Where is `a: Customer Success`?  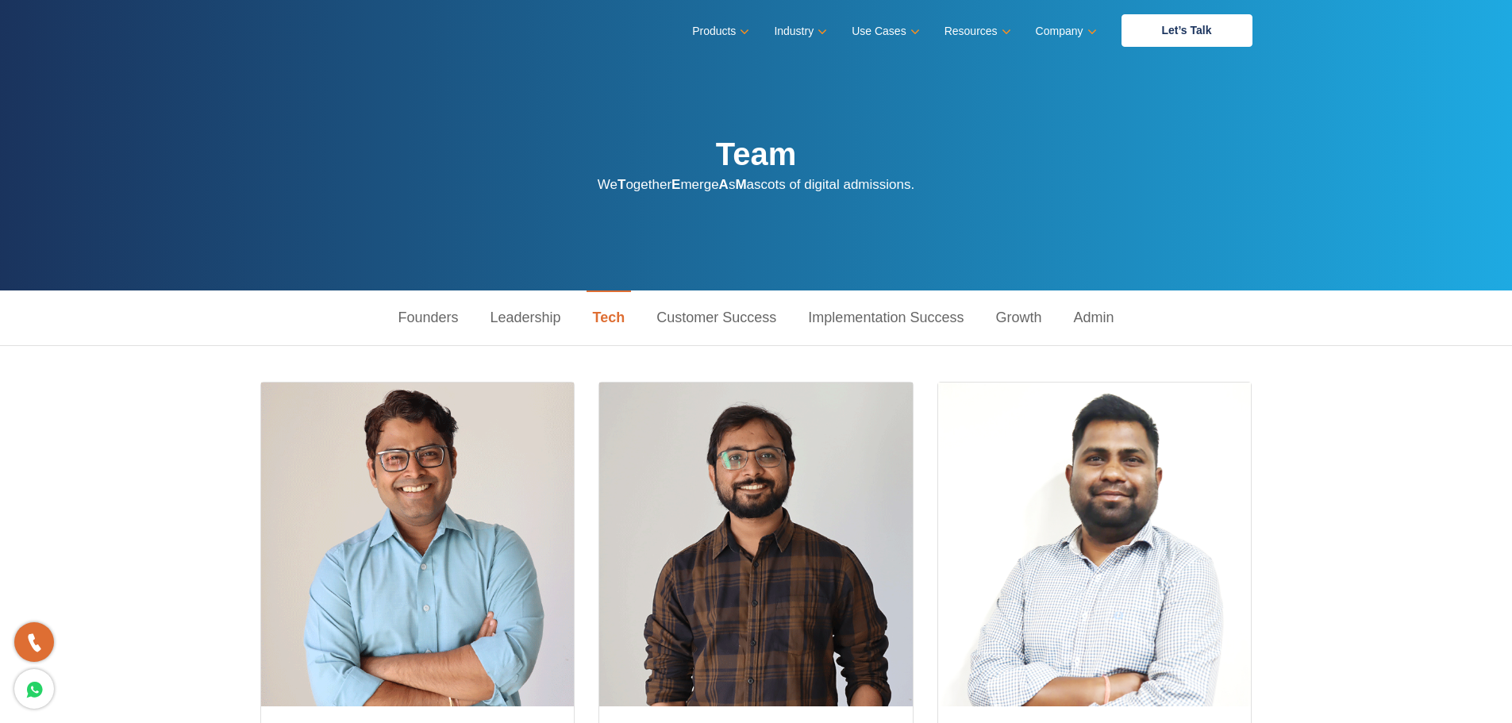
a: Customer Success is located at coordinates (716, 317).